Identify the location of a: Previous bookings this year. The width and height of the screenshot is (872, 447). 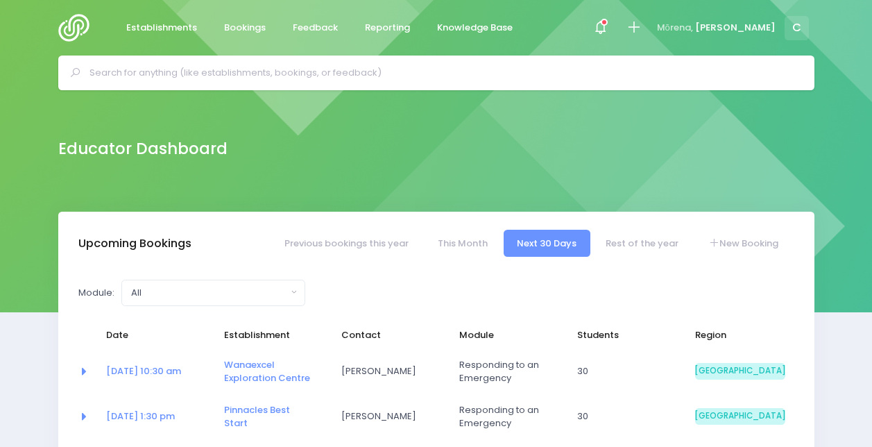
(346, 243).